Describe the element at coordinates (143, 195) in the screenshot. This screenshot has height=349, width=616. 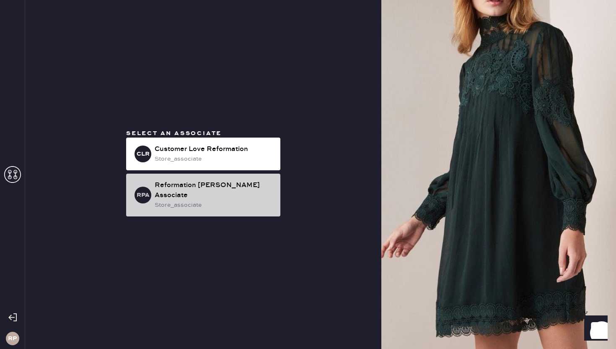
I see `h3: RPA` at that location.